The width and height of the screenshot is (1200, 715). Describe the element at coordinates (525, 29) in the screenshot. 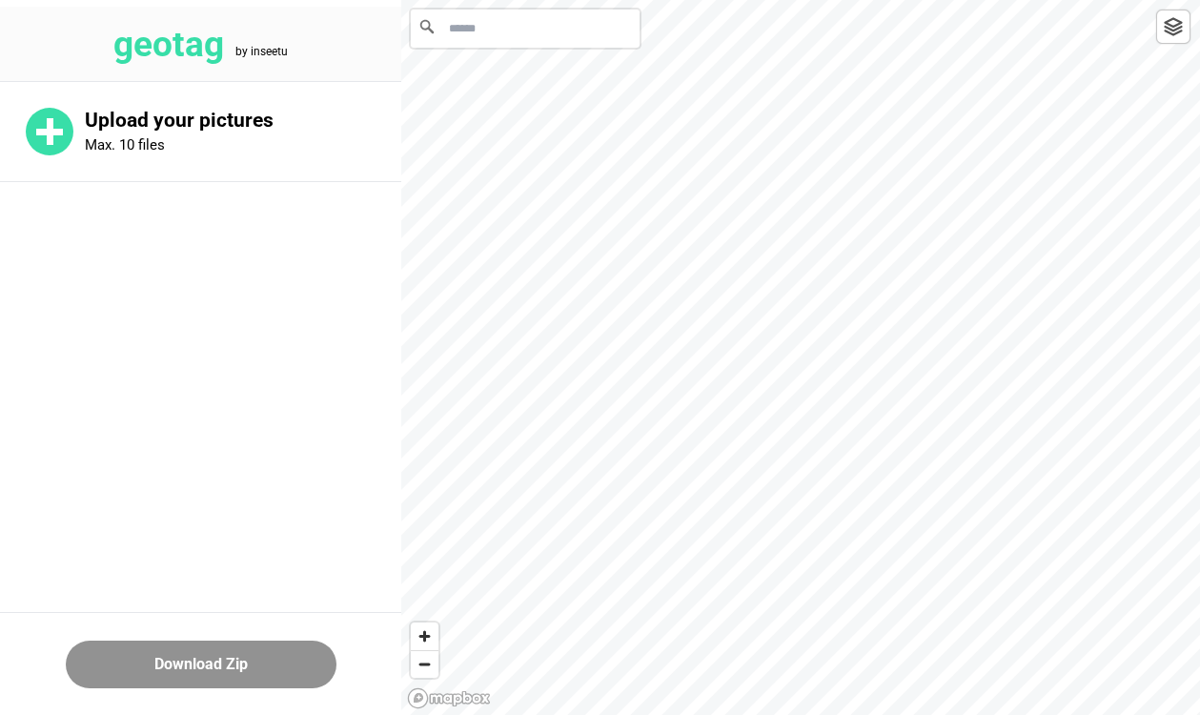

I see `input: Search` at that location.